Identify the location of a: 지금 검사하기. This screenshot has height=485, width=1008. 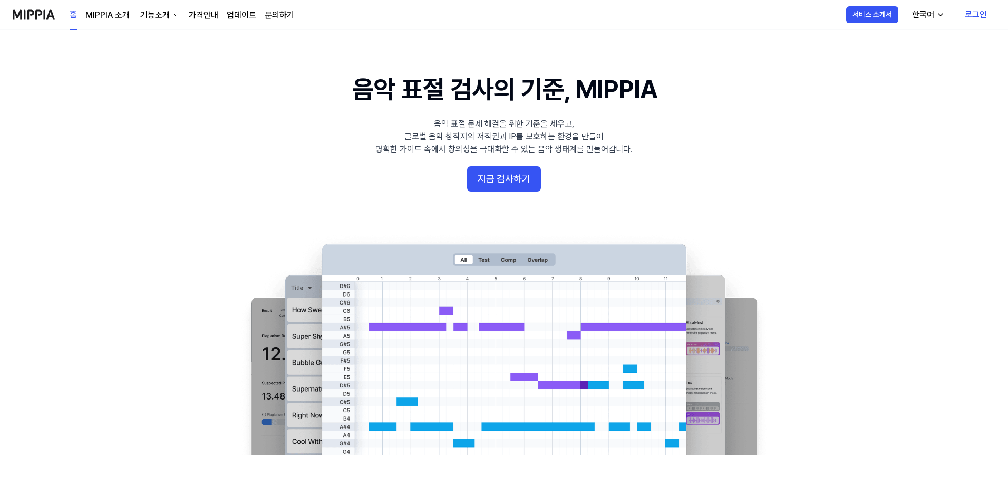
(504, 179).